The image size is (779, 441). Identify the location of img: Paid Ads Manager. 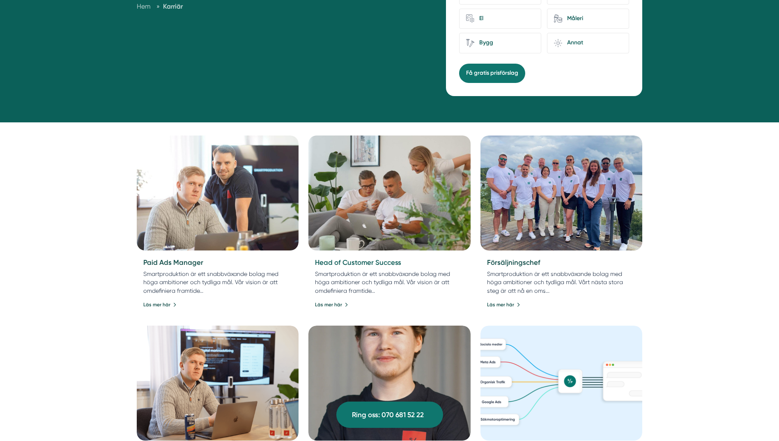
(218, 193).